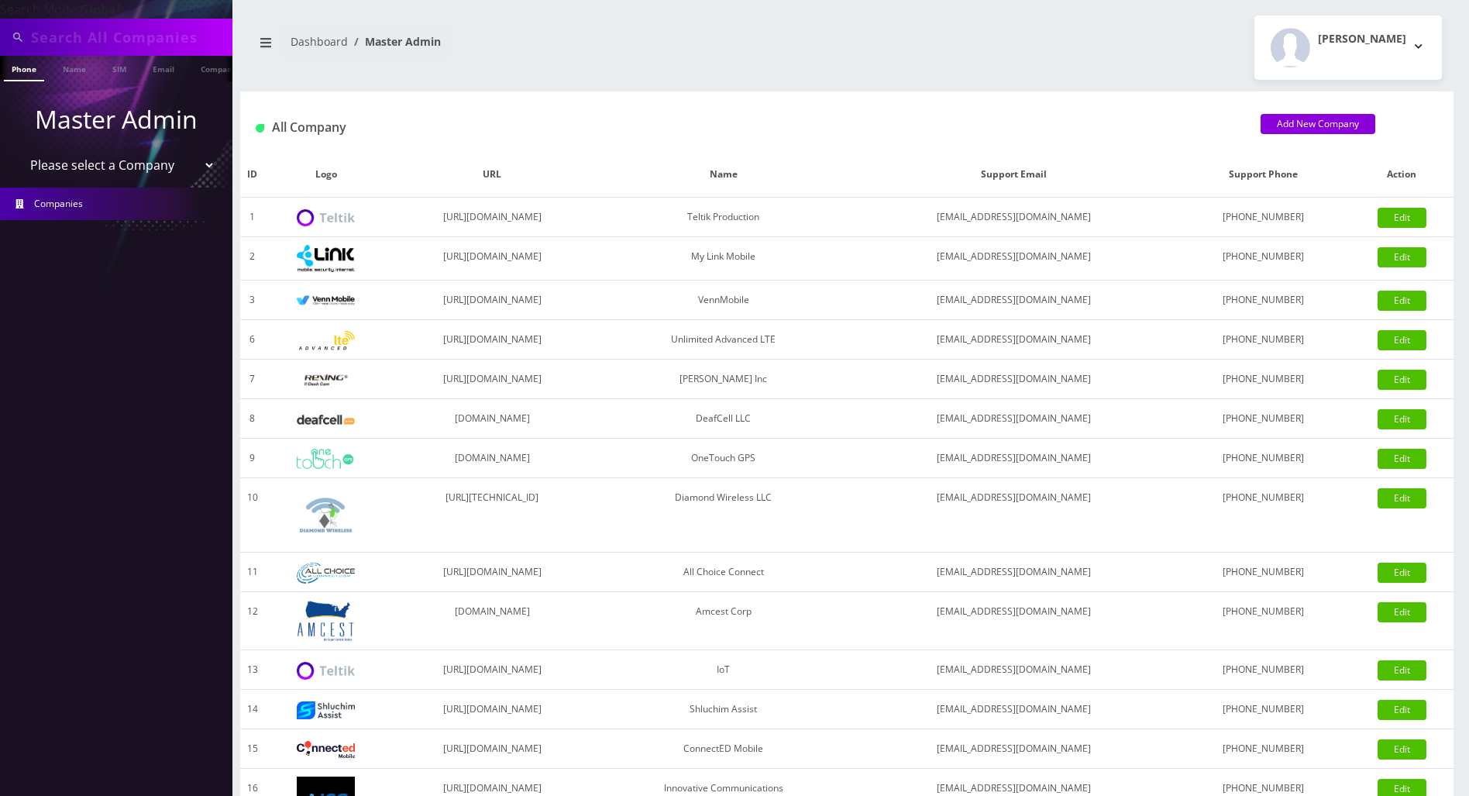  Describe the element at coordinates (325, 340) in the screenshot. I see `img: Unlimited Advanced LTE` at that location.